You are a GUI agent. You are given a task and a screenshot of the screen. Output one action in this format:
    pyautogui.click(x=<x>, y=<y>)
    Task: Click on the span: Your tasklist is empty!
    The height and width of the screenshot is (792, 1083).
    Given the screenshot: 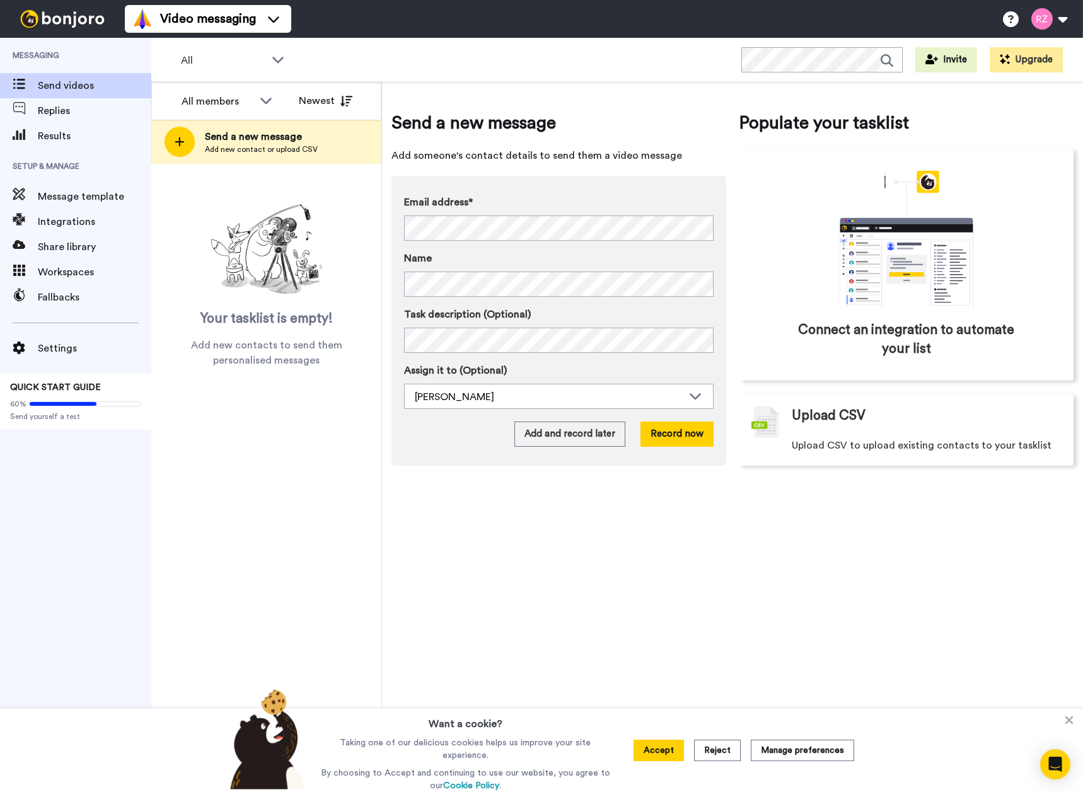 What is the action you would take?
    pyautogui.click(x=267, y=319)
    